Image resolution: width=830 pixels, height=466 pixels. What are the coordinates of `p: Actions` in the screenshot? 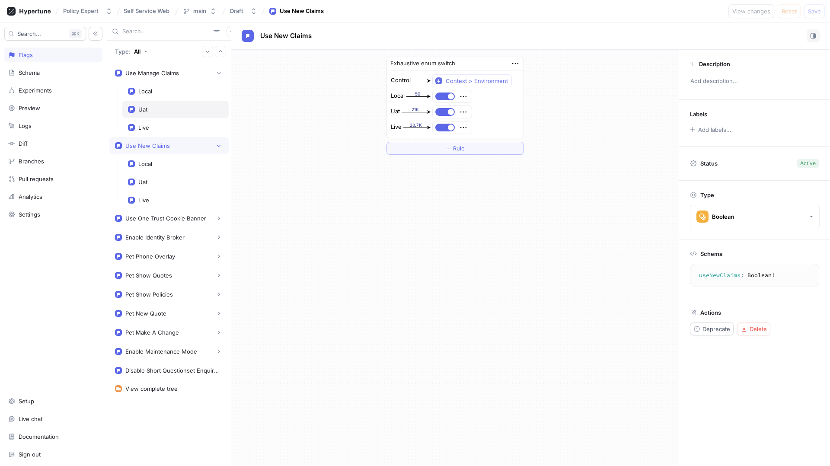 It's located at (710, 312).